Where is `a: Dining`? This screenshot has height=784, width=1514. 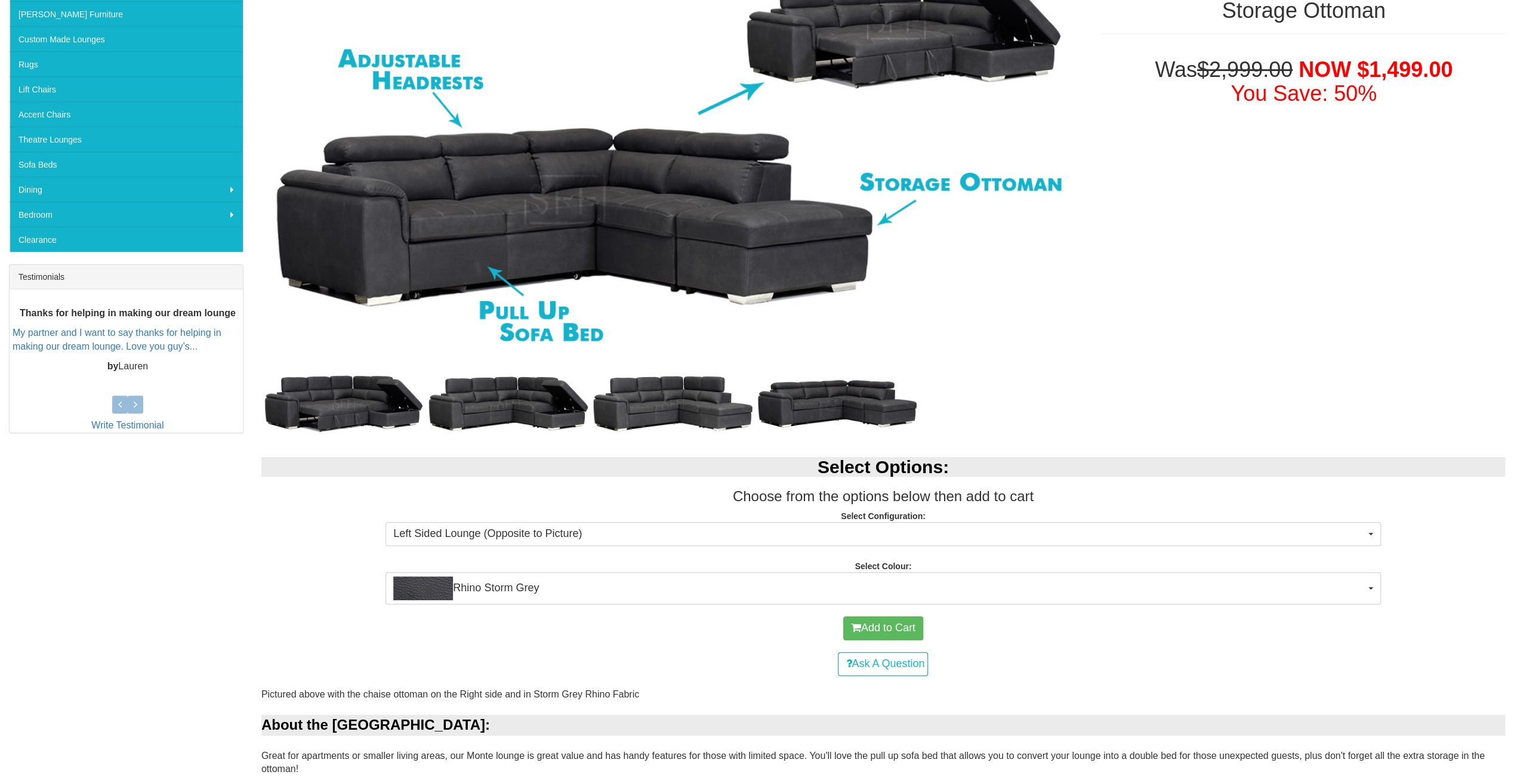
a: Dining is located at coordinates (126, 190).